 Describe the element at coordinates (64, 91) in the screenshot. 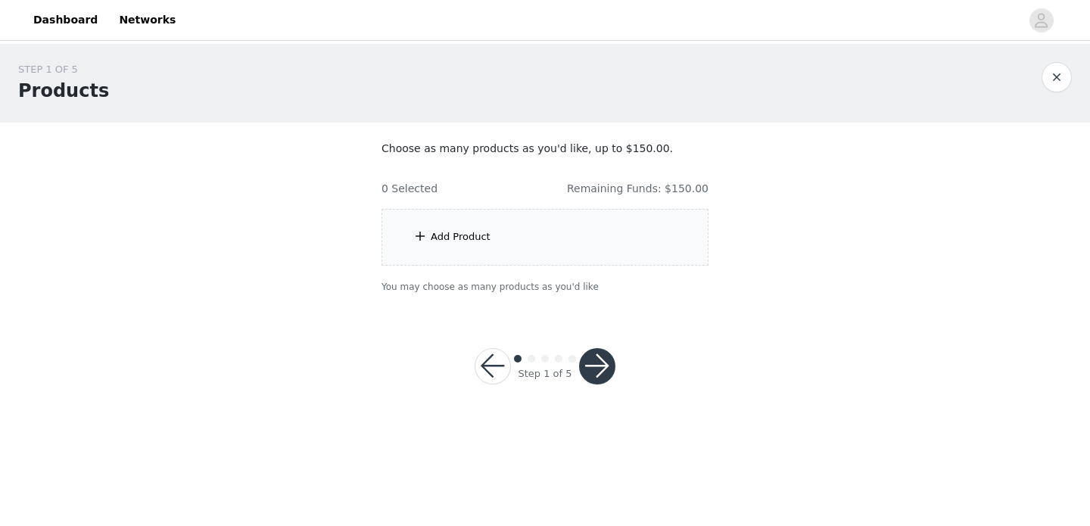

I see `h1: Products` at that location.